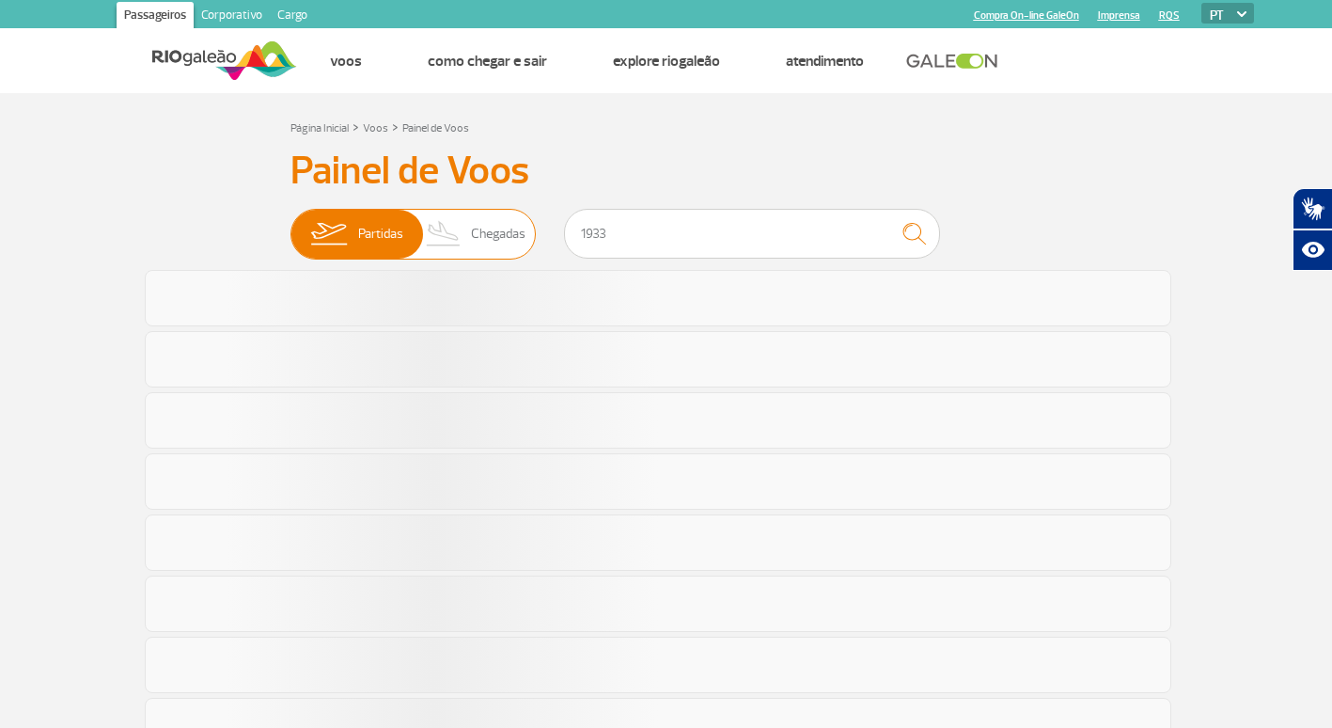  I want to click on span: Chegadas, so click(498, 234).